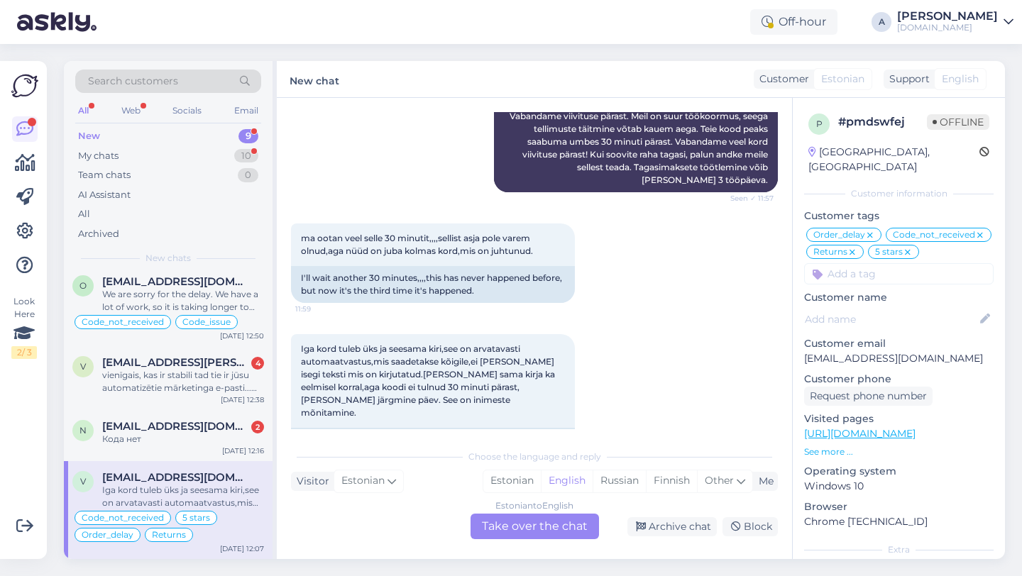 Image resolution: width=1022 pixels, height=576 pixels. Describe the element at coordinates (566, 481) in the screenshot. I see `div: English` at that location.